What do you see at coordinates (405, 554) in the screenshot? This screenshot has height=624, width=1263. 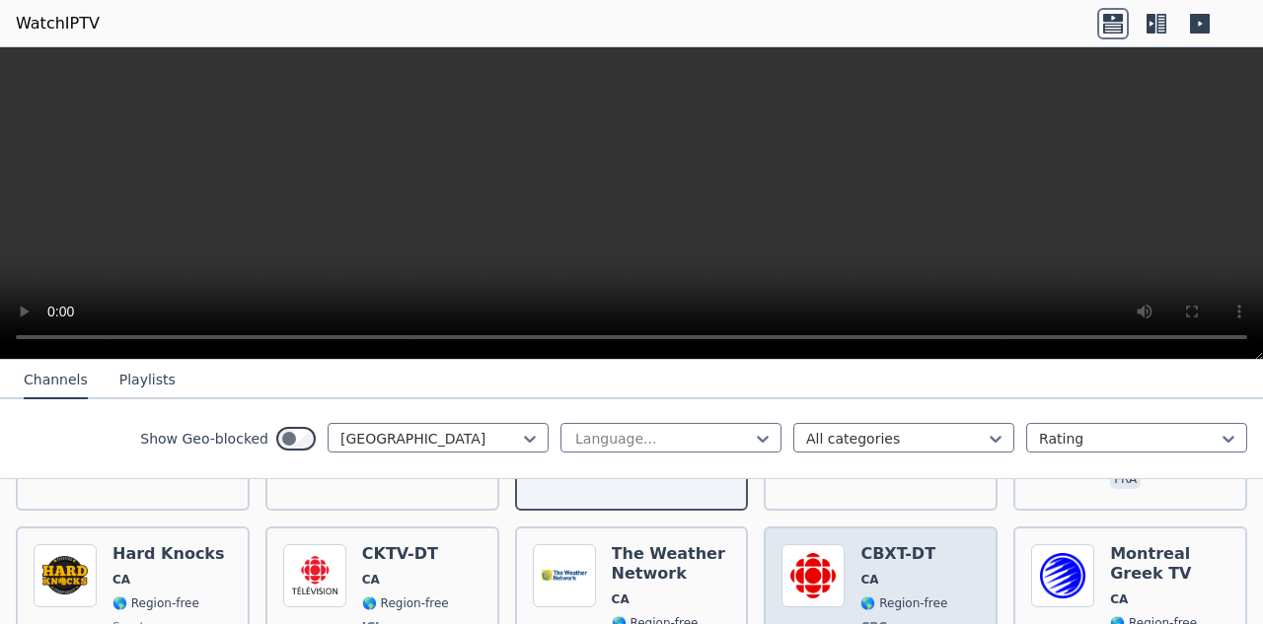 I see `h6: CKTV-DT` at bounding box center [405, 554].